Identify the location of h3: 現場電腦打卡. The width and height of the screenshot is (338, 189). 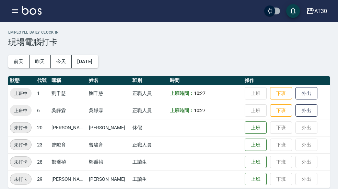
(169, 42).